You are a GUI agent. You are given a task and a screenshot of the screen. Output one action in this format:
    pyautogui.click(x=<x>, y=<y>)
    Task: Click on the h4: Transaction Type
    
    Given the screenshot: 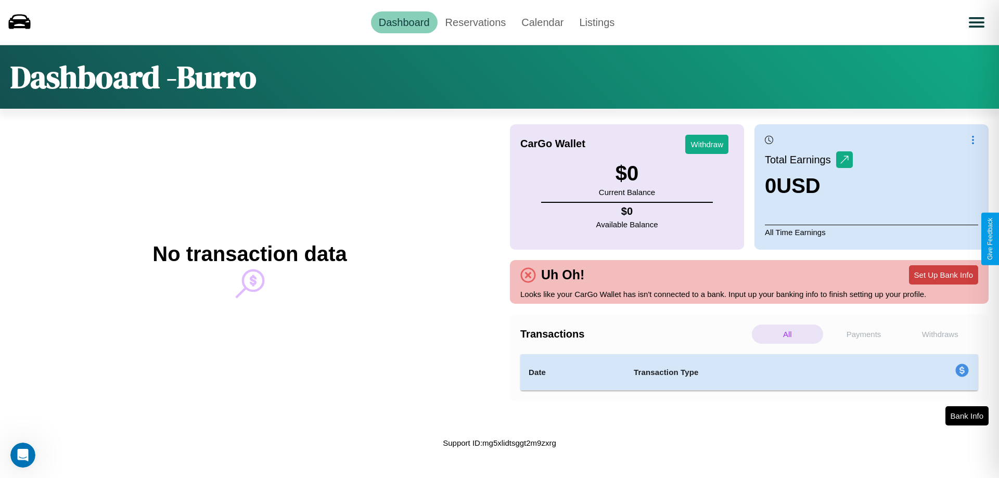 What is the action you would take?
    pyautogui.click(x=752, y=373)
    